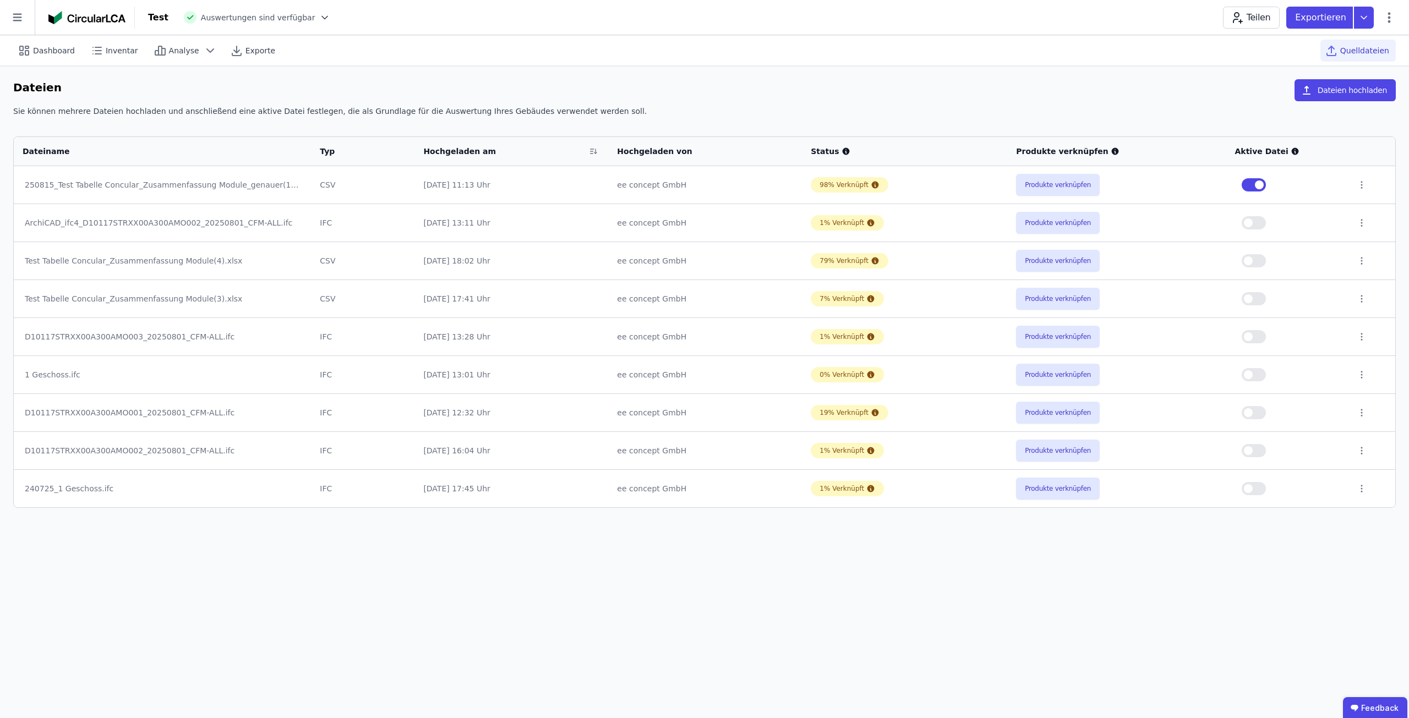 This screenshot has height=718, width=1409. I want to click on div: Typ, so click(356, 151).